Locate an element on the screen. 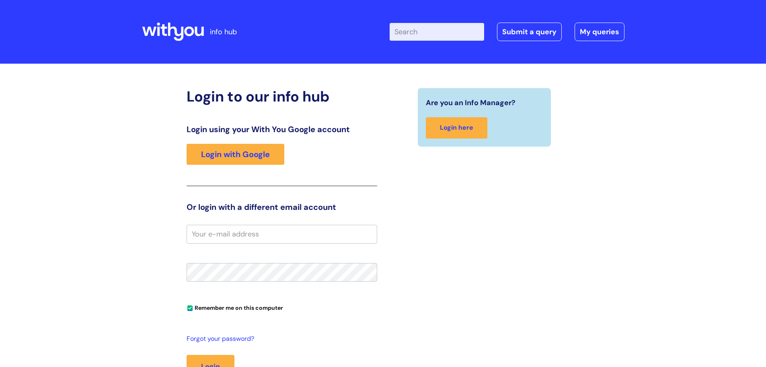 The height and width of the screenshot is (367, 766). a: Forgot your password? is located at coordinates (280, 338).